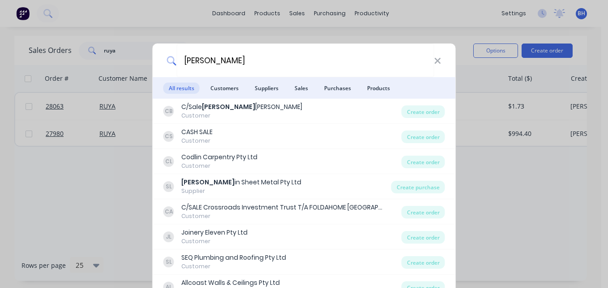 Image resolution: width=608 pixels, height=288 pixels. Describe the element at coordinates (169, 136) in the screenshot. I see `div: CS` at that location.